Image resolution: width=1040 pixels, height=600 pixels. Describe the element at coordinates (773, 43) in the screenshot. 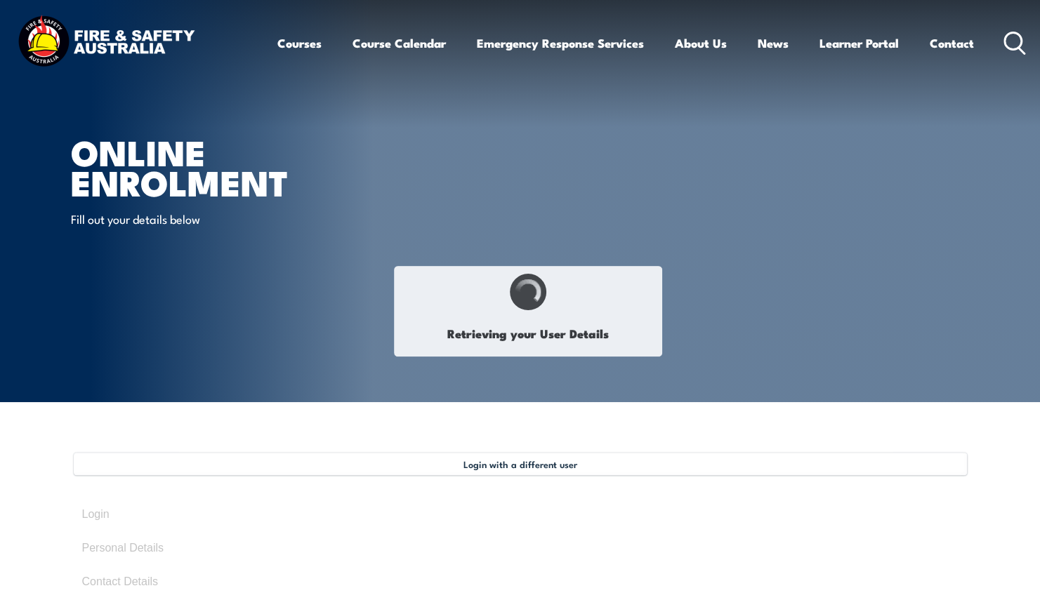

I see `a: News` at that location.